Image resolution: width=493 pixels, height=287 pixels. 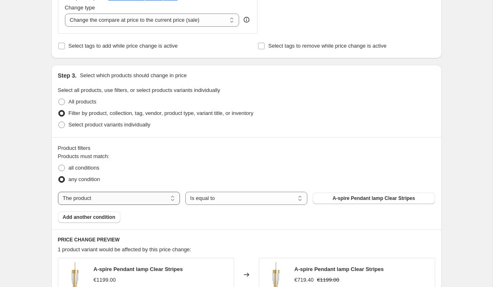 I want to click on span: Select all products, use filters, or select products variants individually, so click(x=139, y=90).